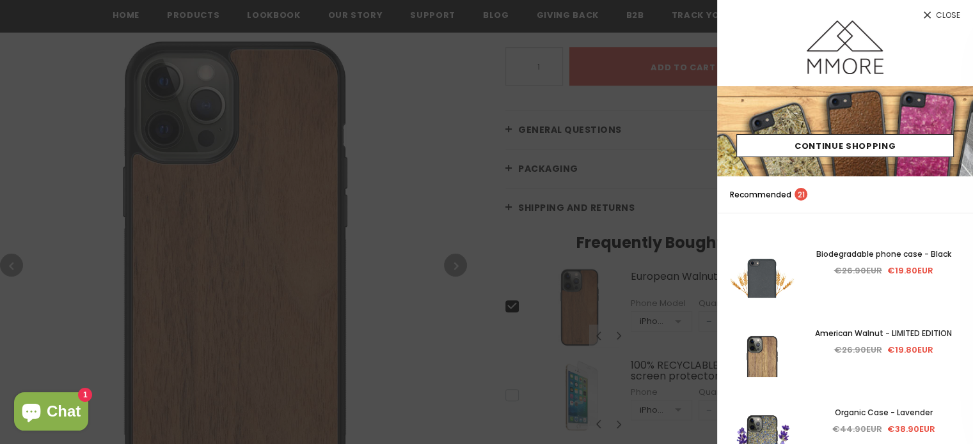 This screenshot has height=444, width=973. Describe the element at coordinates (883, 413) in the screenshot. I see `span: Organic Case - Lavender` at that location.